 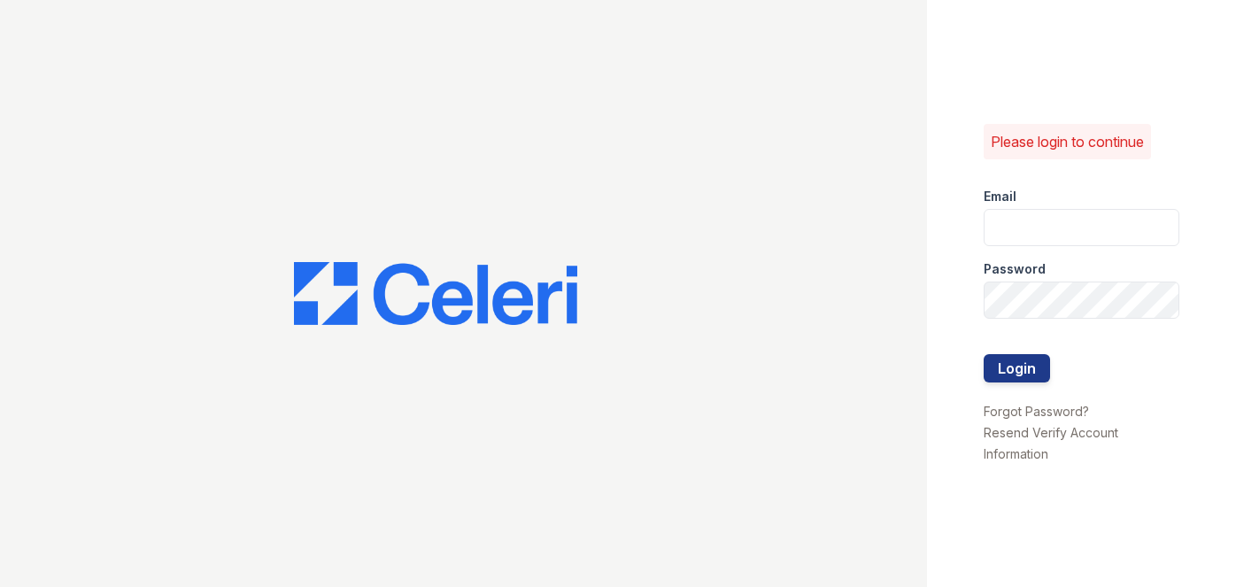 What do you see at coordinates (1051, 443) in the screenshot?
I see `a: Resend Verify Account Information` at bounding box center [1051, 443].